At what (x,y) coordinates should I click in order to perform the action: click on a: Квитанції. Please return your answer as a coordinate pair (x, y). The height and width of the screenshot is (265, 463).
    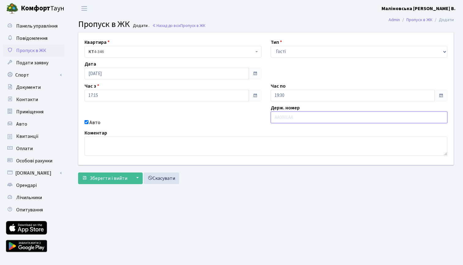
    Looking at the image, I should click on (34, 136).